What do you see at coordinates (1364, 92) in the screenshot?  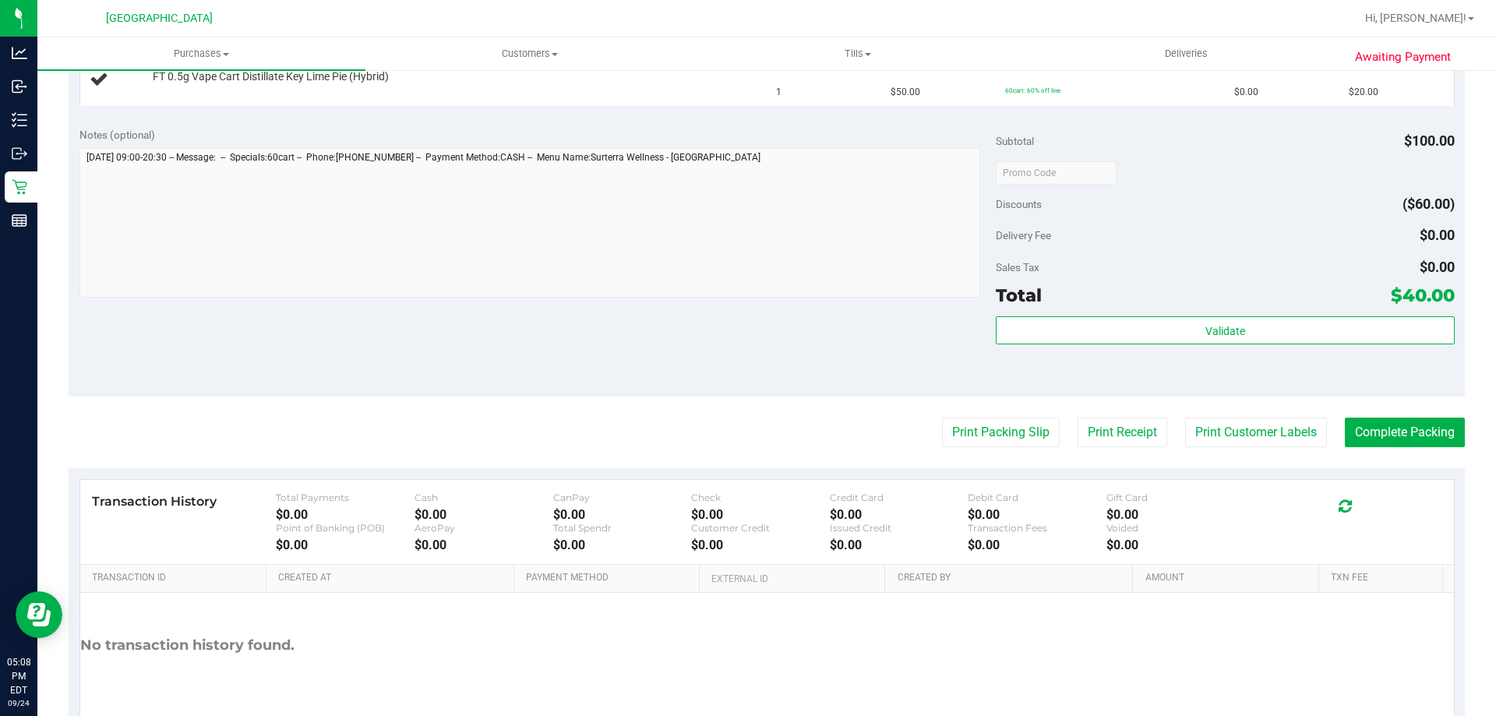 I see `span: $20.00` at bounding box center [1364, 92].